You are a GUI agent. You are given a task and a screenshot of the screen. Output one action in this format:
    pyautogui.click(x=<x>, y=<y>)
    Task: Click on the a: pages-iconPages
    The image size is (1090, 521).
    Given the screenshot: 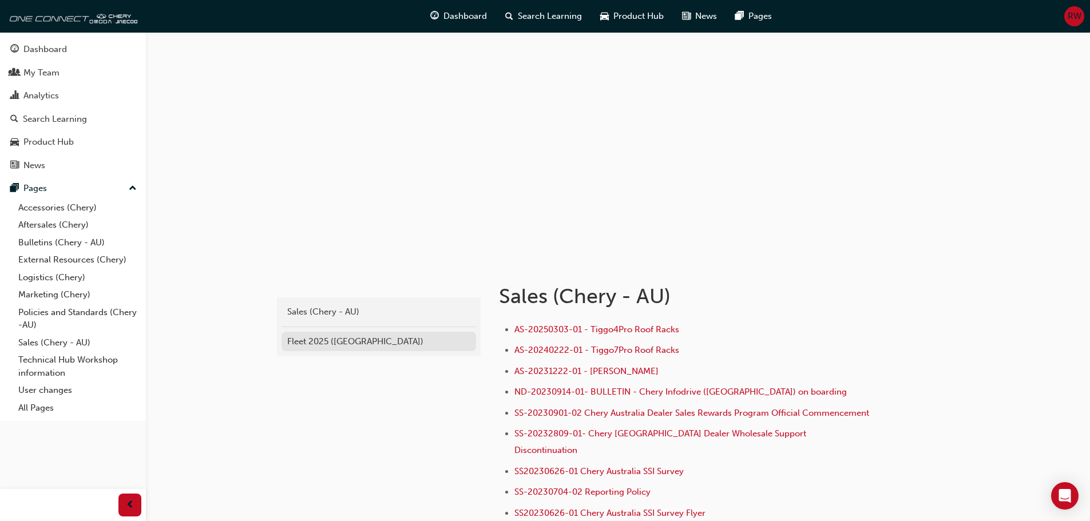 What is the action you would take?
    pyautogui.click(x=754, y=16)
    